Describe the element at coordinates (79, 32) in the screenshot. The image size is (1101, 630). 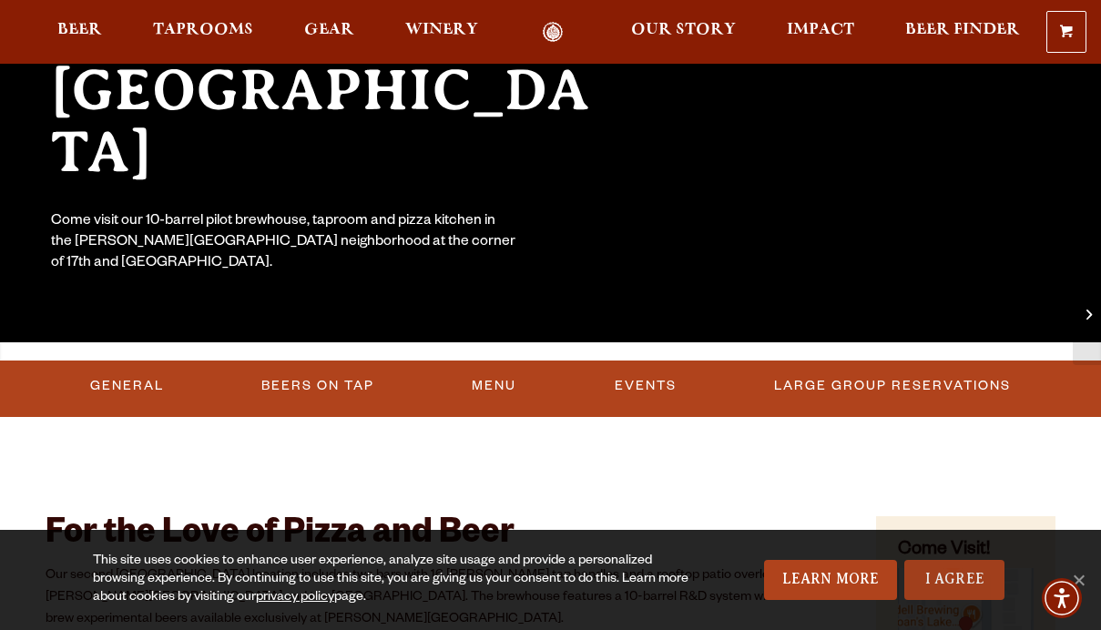
I see `a: Beer` at that location.